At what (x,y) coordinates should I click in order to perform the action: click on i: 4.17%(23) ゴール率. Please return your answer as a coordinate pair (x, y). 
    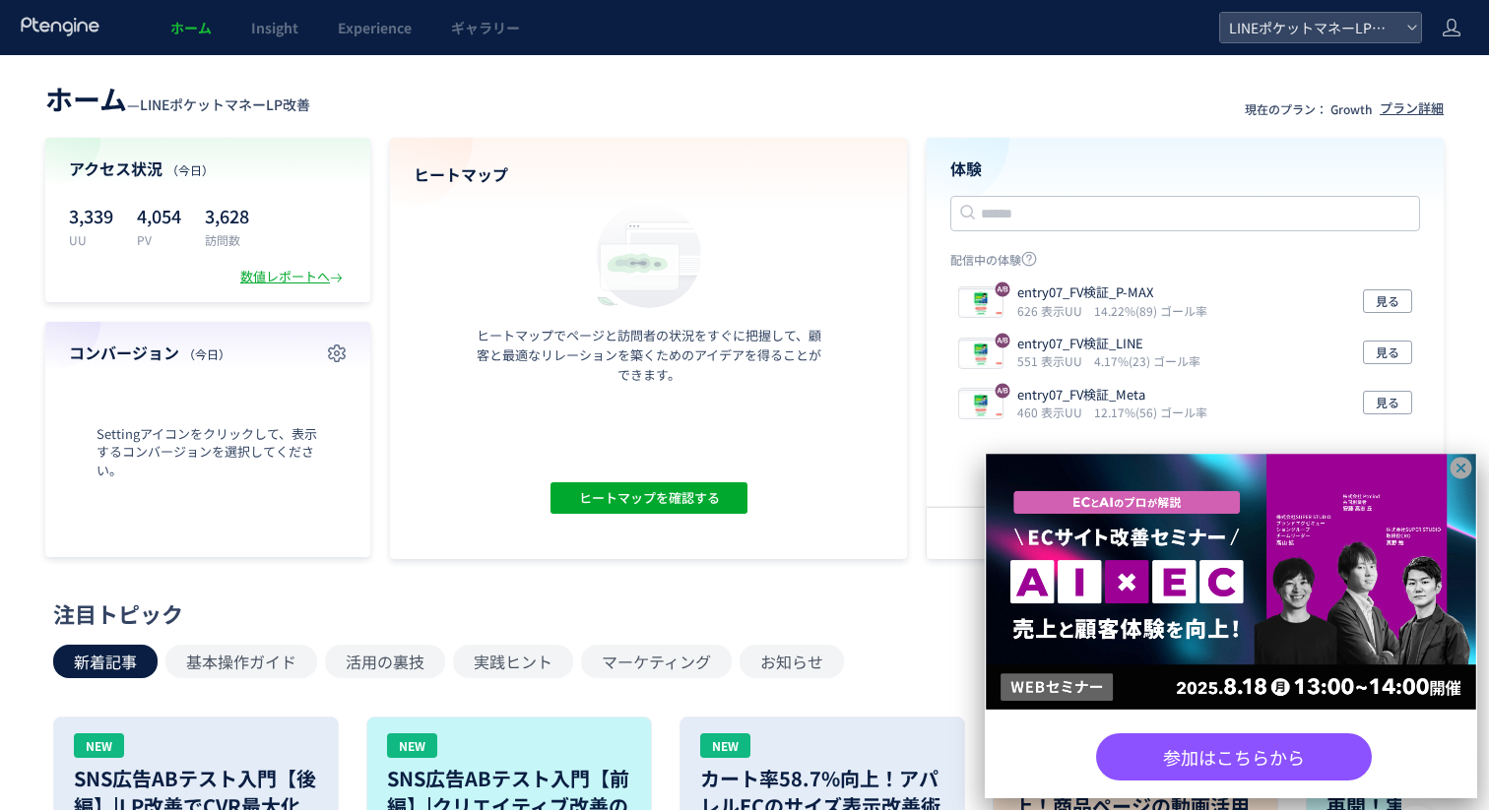
    Looking at the image, I should click on (1147, 360).